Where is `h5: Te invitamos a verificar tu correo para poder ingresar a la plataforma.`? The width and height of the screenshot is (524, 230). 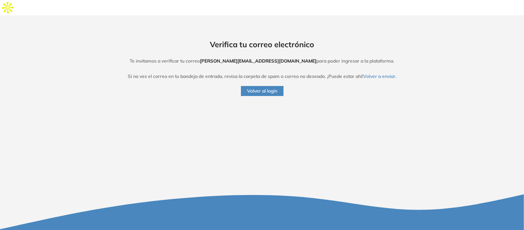
h5: Te invitamos a verificar tu correo para poder ingresar a la plataforma. is located at coordinates (262, 61).